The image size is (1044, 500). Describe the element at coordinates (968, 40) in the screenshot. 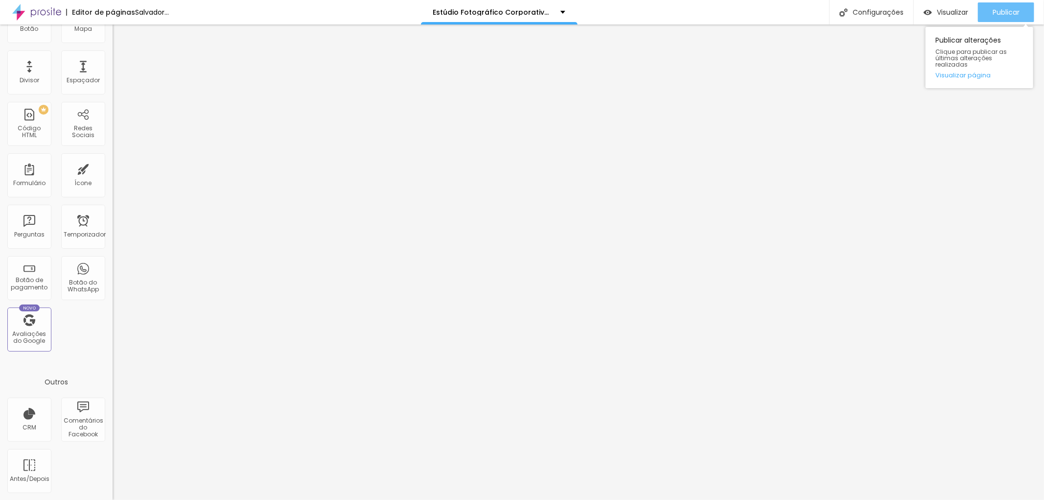

I see `font: Publicar alterações` at that location.